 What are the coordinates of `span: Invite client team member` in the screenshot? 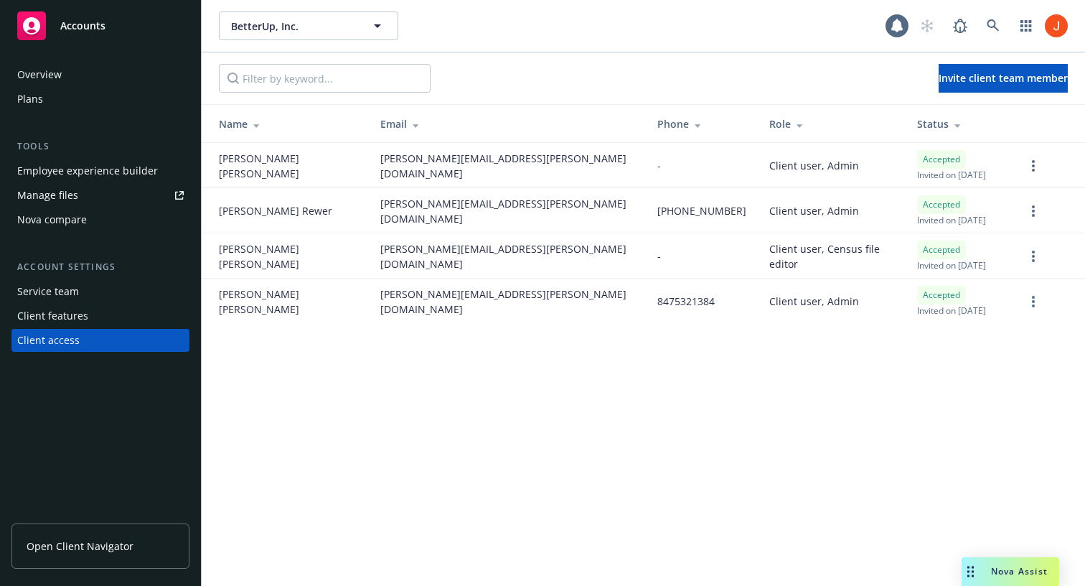 It's located at (1003, 78).